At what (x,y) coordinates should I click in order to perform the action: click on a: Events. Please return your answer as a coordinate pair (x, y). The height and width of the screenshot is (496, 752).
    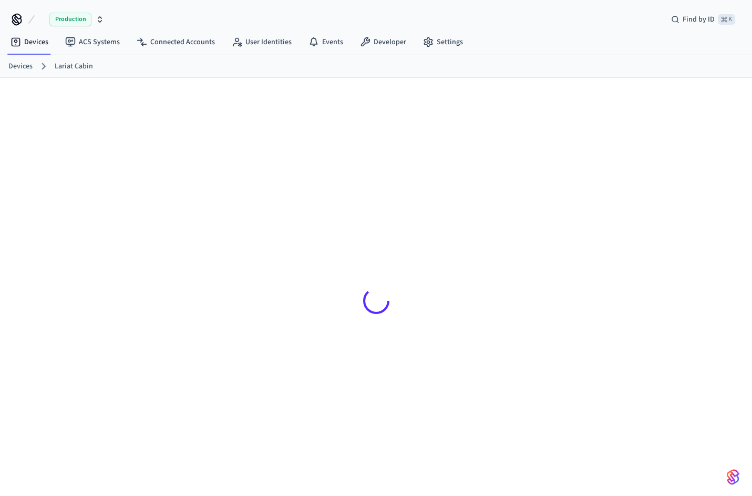
    Looking at the image, I should click on (326, 42).